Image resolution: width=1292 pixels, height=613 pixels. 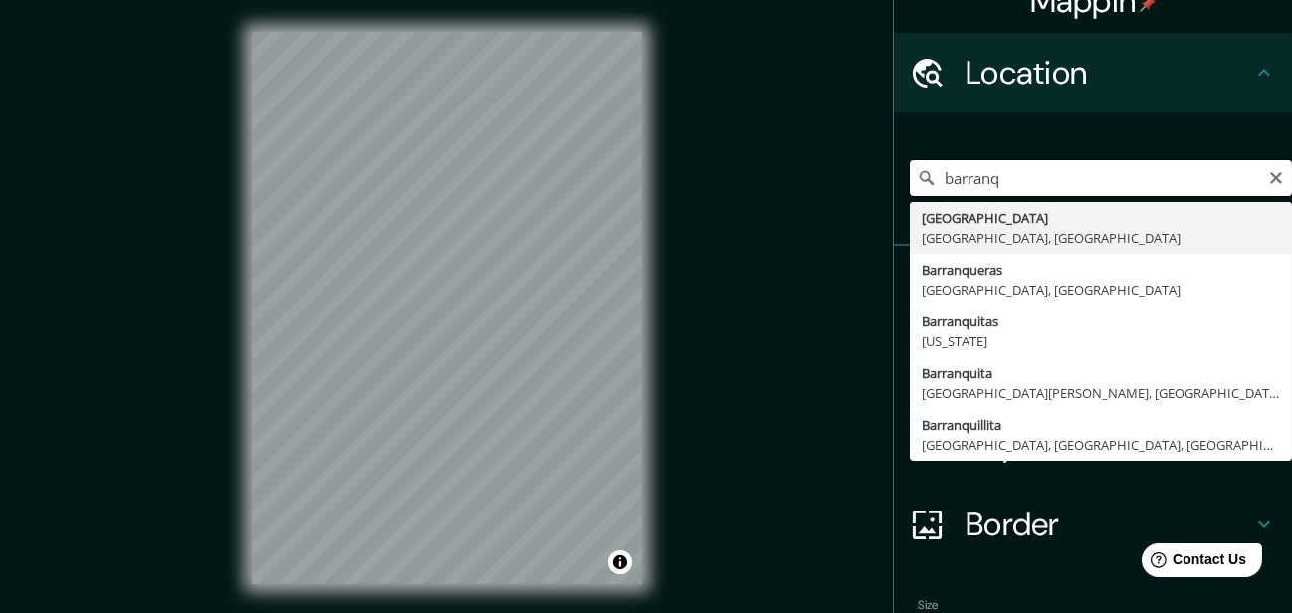 I want to click on button: Clear, so click(x=1276, y=176).